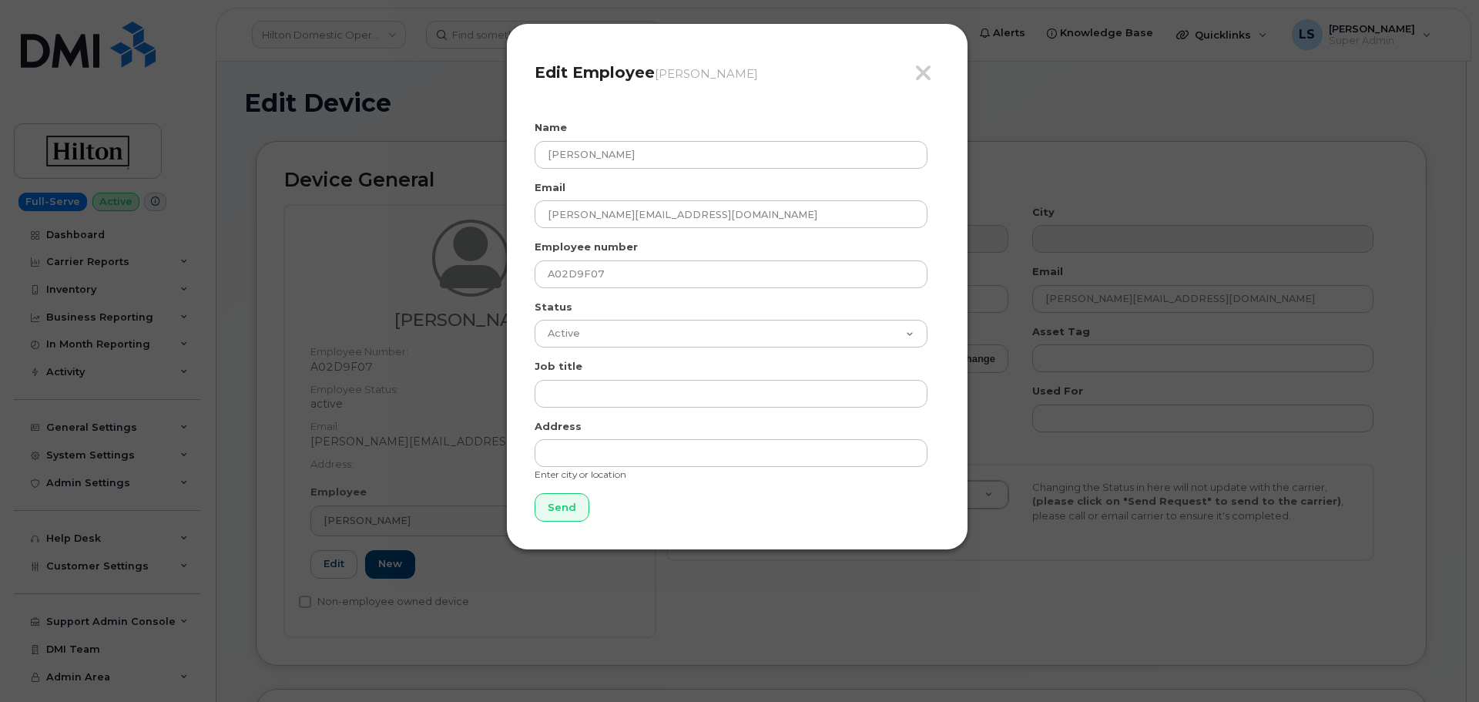  Describe the element at coordinates (551, 127) in the screenshot. I see `label: Name` at that location.